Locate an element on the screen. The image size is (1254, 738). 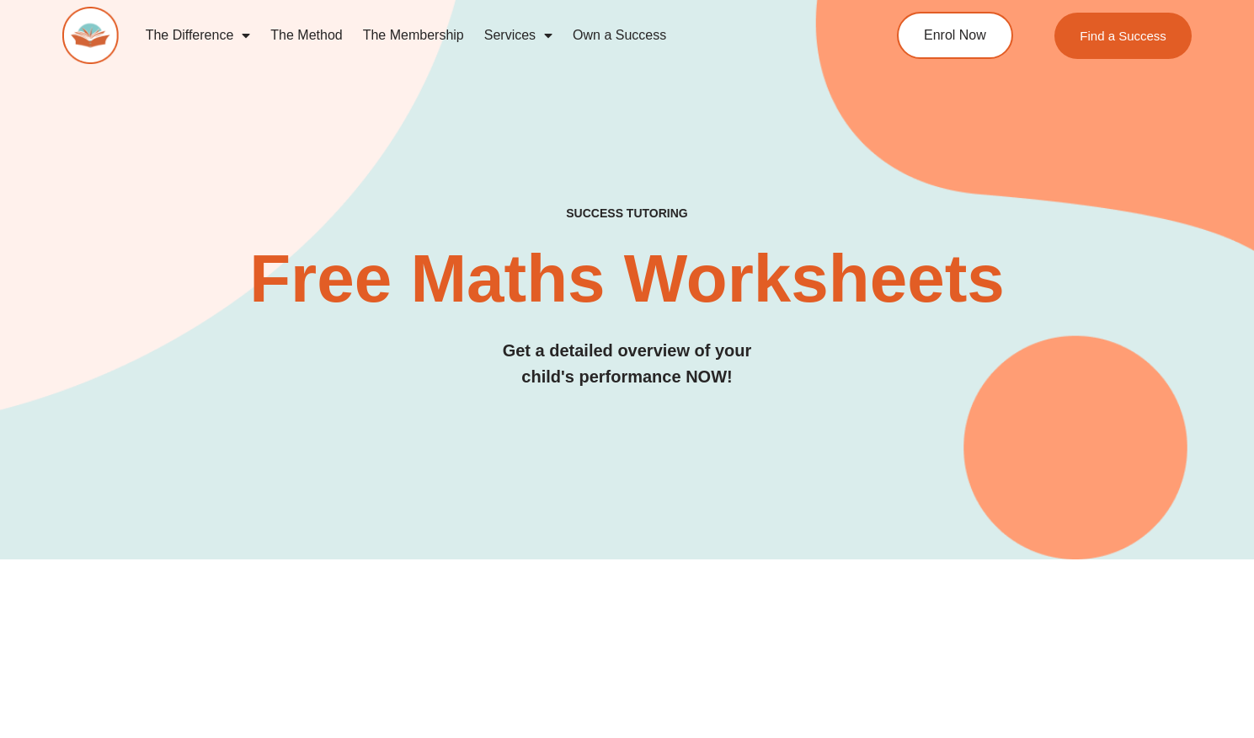
a: The Membership is located at coordinates (413, 35).